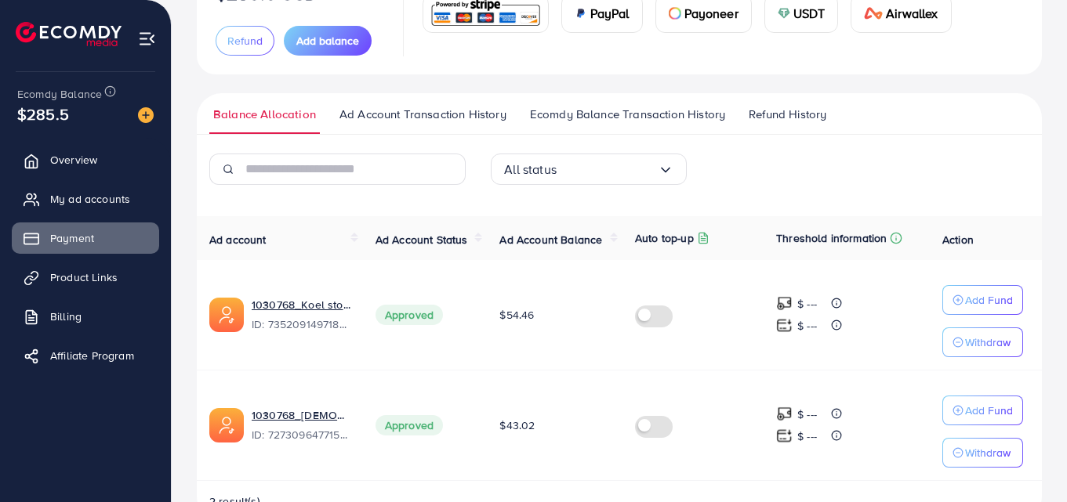 The height and width of the screenshot is (502, 1067). What do you see at coordinates (664, 238) in the screenshot?
I see `p: Auto top-up` at bounding box center [664, 238].